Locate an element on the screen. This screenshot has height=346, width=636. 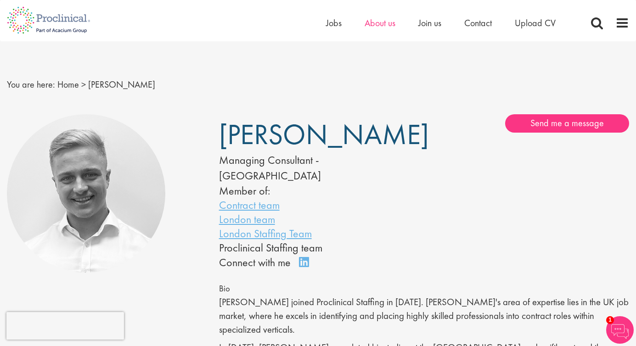
span: Upload CV is located at coordinates (535, 23).